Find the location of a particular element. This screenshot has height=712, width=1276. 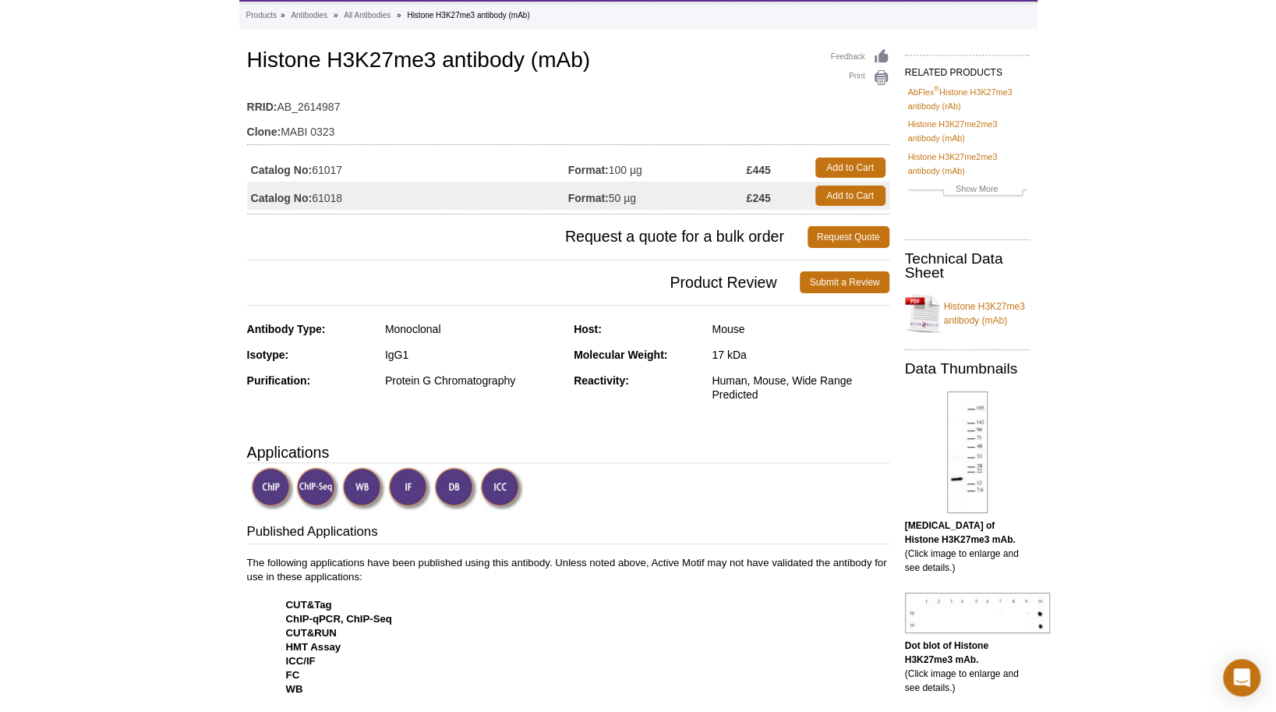

strong: RRID: is located at coordinates (262, 107).